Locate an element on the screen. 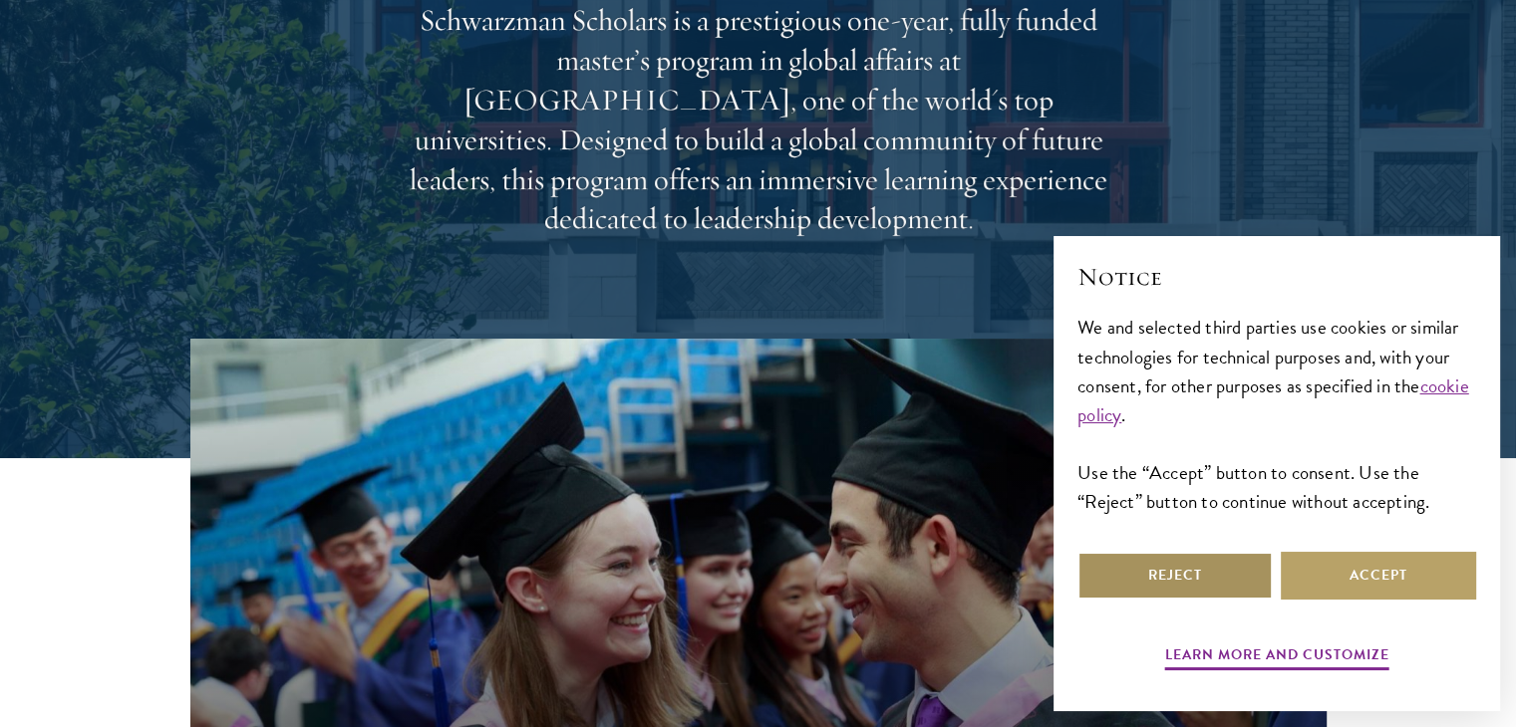 This screenshot has width=1516, height=727. div: We and selected third parties use cookies or similar technologies for technical purposes and, wit... is located at coordinates (1277, 414).